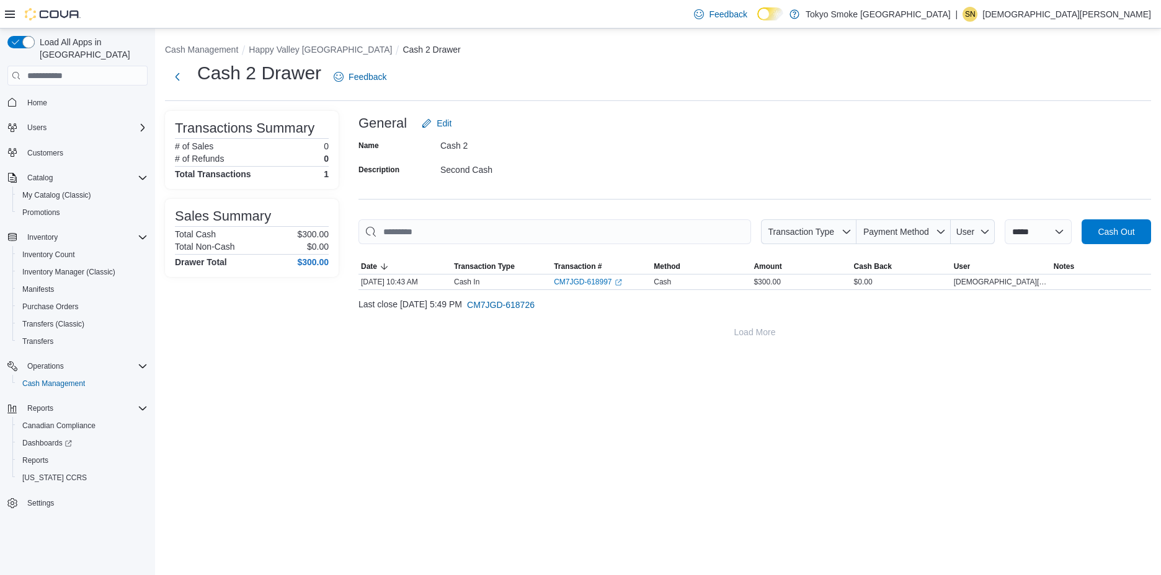 The width and height of the screenshot is (1161, 575). What do you see at coordinates (82, 324) in the screenshot?
I see `button: Transfers (Classic)` at bounding box center [82, 324].